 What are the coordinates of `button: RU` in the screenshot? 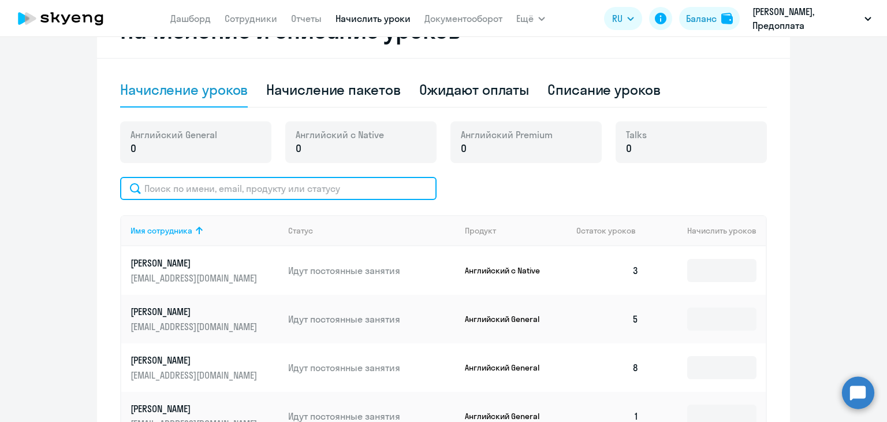 It's located at (623, 18).